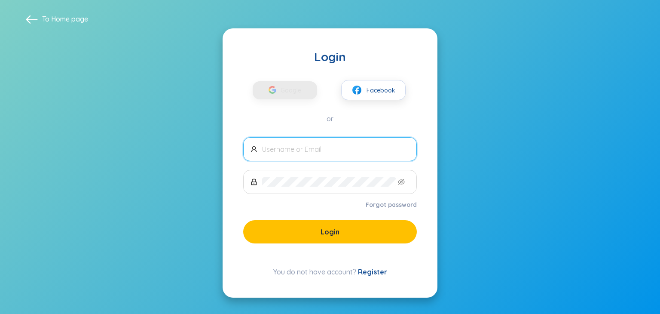  I want to click on div: You do not have account?, so click(330, 272).